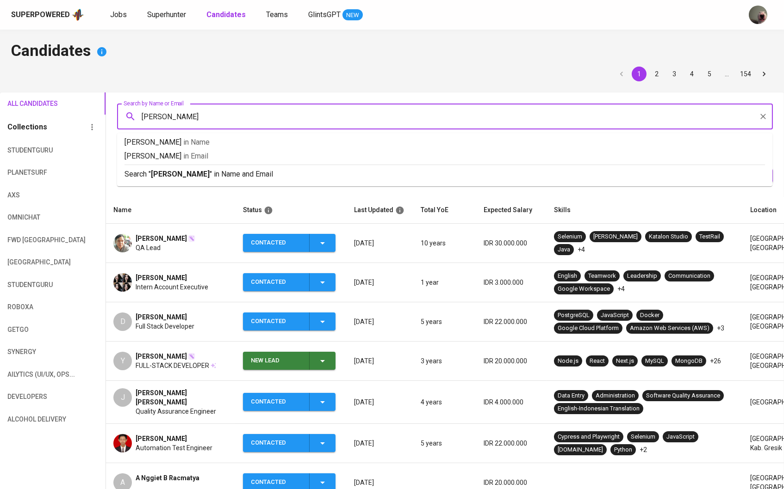 The image size is (784, 489). Describe the element at coordinates (654, 361) in the screenshot. I see `div: MySQL` at that location.